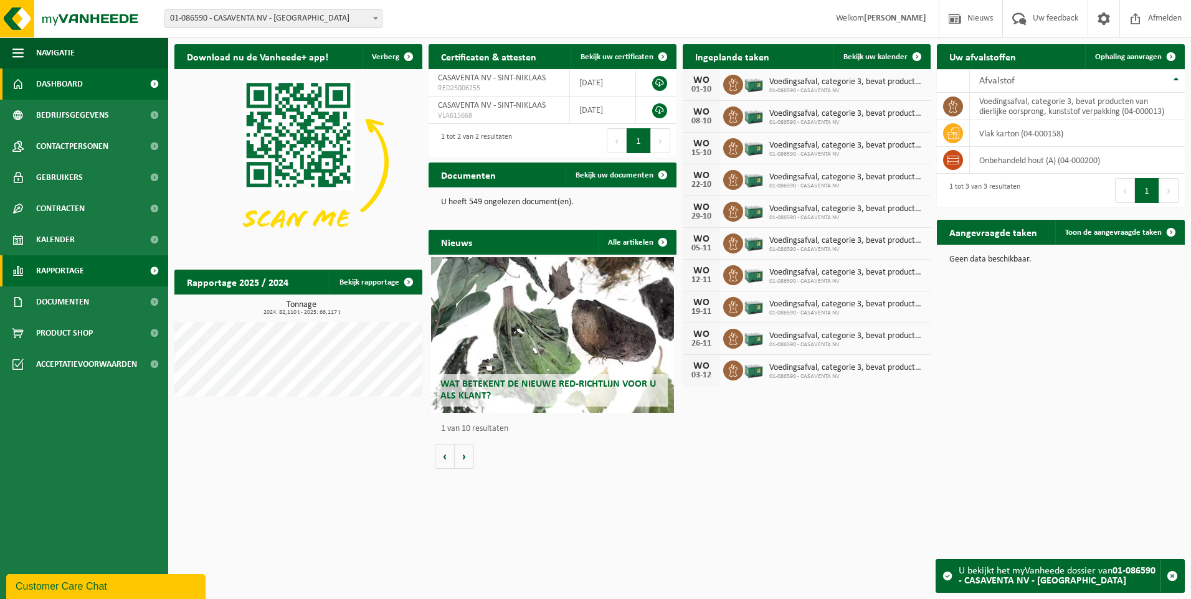 The image size is (1191, 599). I want to click on span: RED25006255, so click(499, 88).